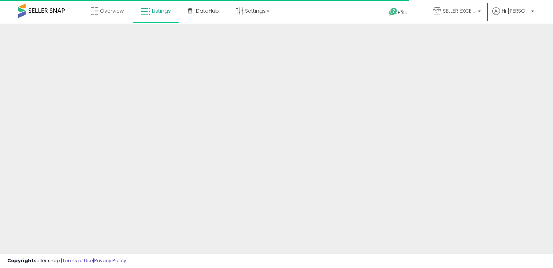  What do you see at coordinates (110, 261) in the screenshot?
I see `a: Privacy Policy` at bounding box center [110, 261].